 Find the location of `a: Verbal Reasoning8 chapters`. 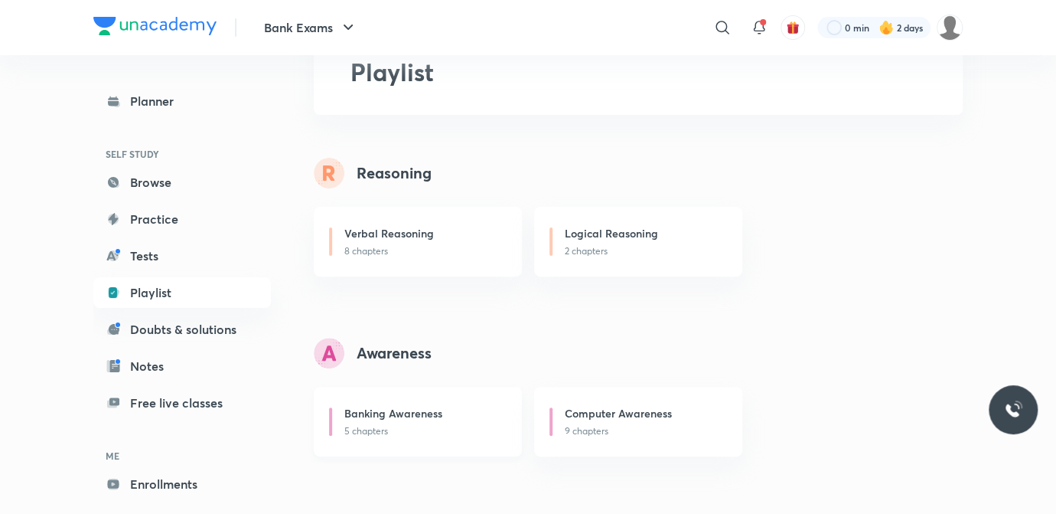

a: Verbal Reasoning8 chapters is located at coordinates (418, 241).